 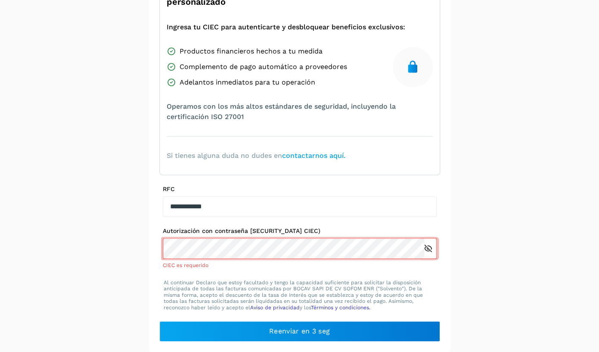 I want to click on a: contactarnos aquí., so click(x=314, y=155).